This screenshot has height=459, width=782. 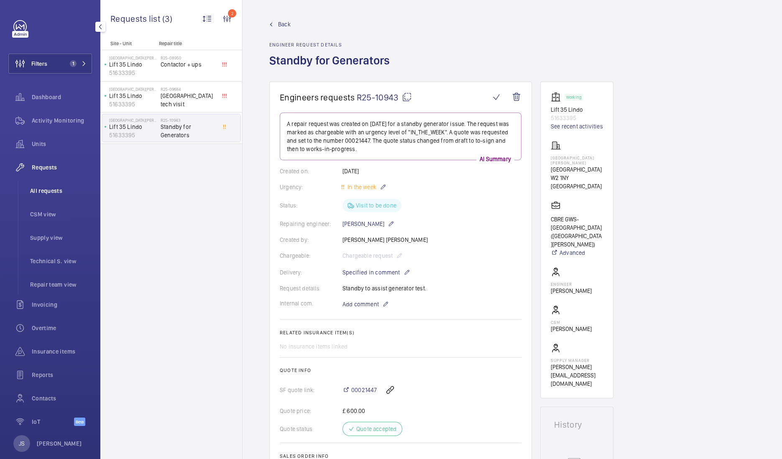 I want to click on span: CSM view, so click(x=61, y=214).